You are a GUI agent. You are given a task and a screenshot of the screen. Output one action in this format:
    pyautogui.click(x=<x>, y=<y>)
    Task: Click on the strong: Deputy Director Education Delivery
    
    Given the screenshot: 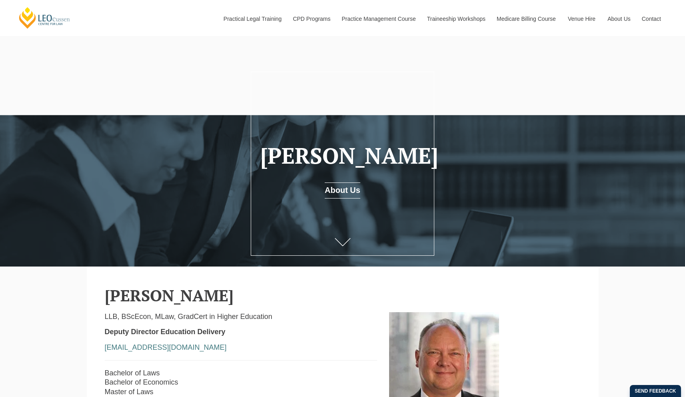 What is the action you would take?
    pyautogui.click(x=165, y=332)
    